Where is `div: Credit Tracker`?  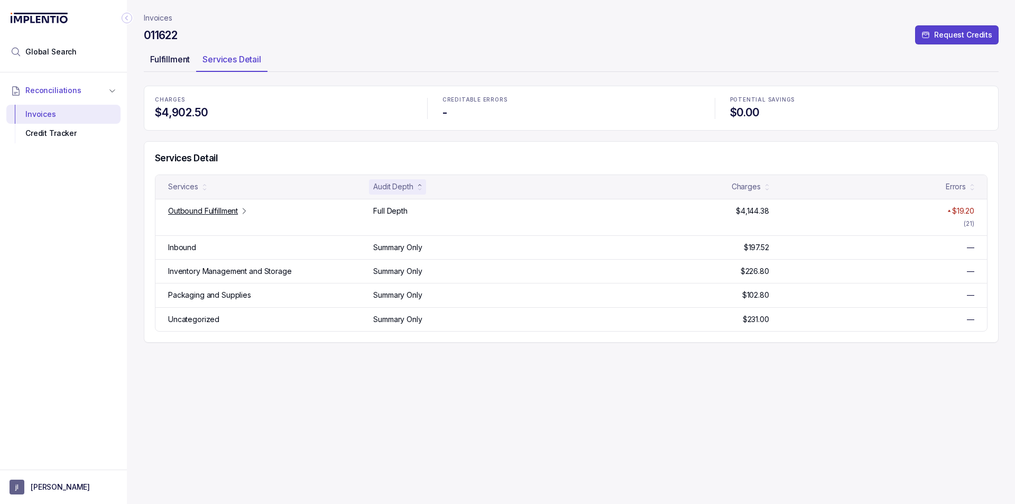
div: Credit Tracker is located at coordinates (63, 133).